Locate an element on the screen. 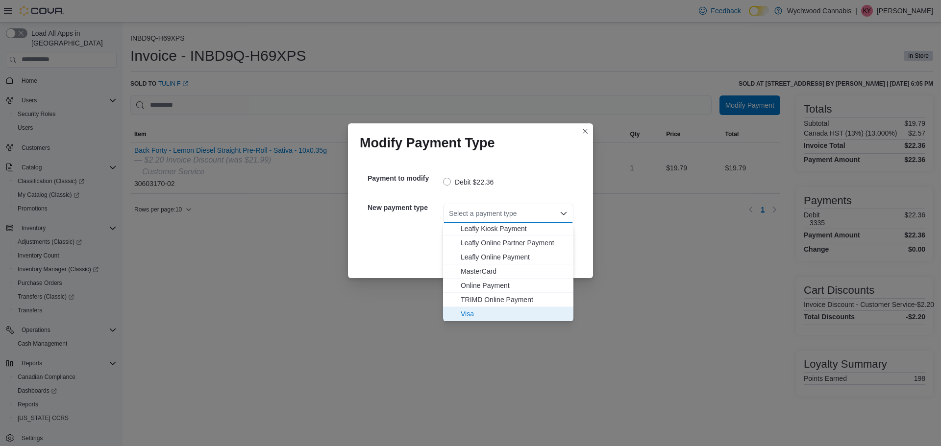 The height and width of the screenshot is (446, 941). button: Close list of options is located at coordinates (563, 214).